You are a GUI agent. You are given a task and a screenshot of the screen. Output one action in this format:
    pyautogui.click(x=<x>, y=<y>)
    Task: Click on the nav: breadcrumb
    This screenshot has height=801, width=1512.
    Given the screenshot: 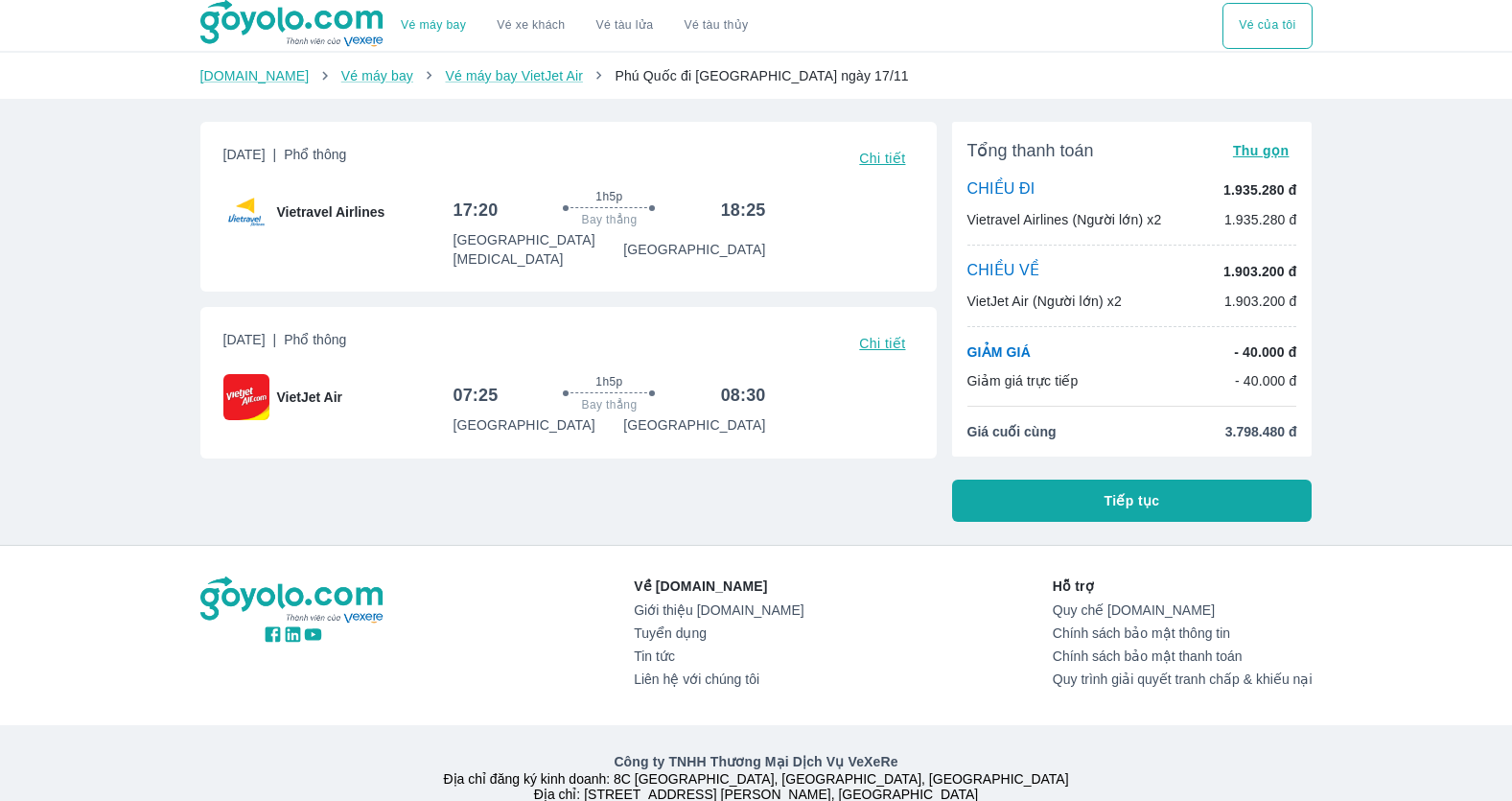 What is the action you would take?
    pyautogui.click(x=756, y=76)
    